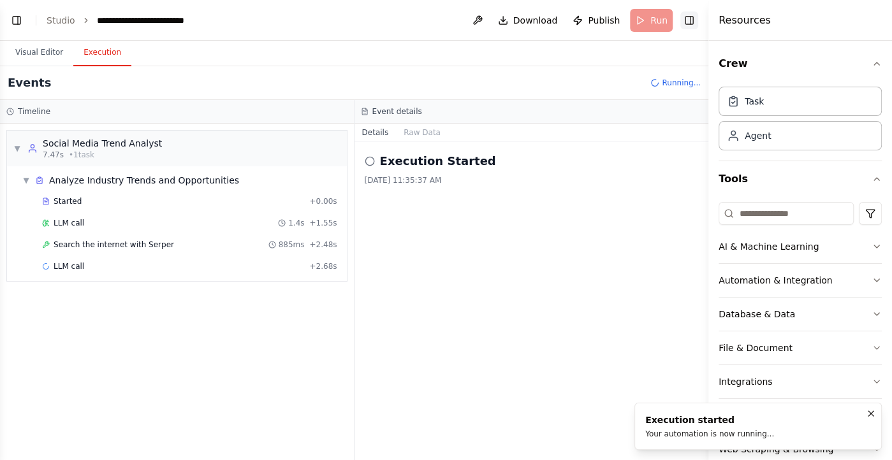 This screenshot has width=892, height=460. Describe the element at coordinates (800, 121) in the screenshot. I see `div: Crew` at that location.